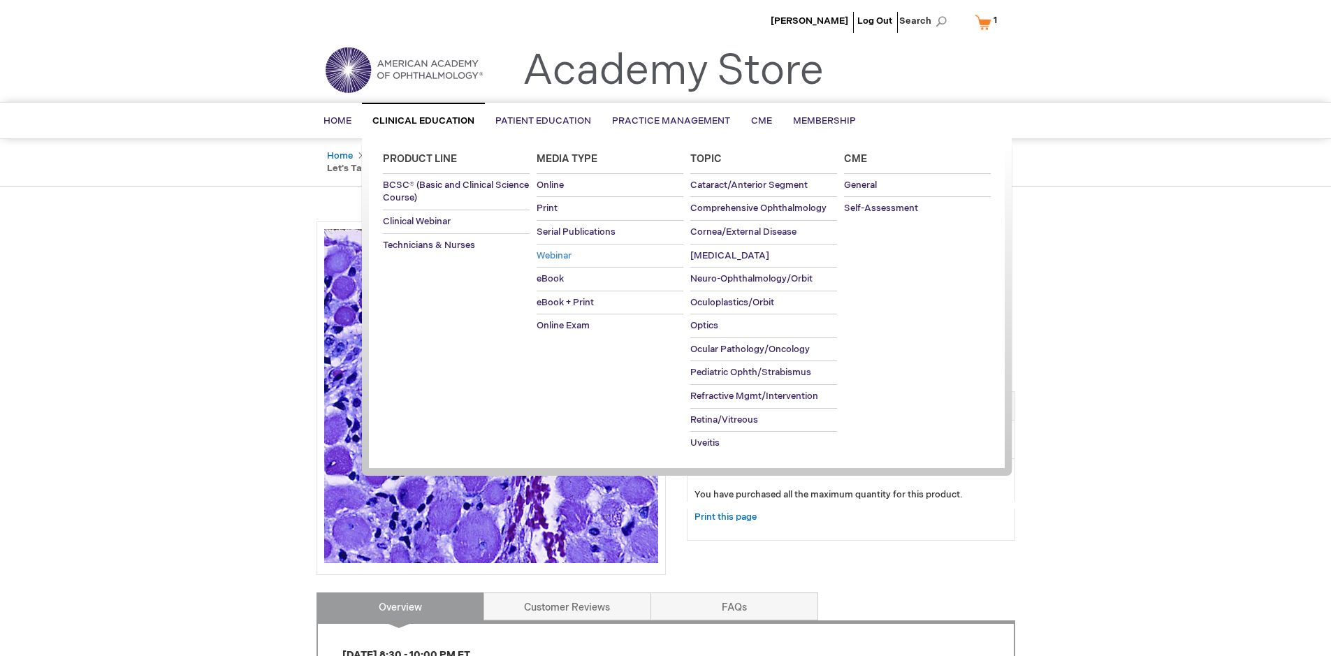 Image resolution: width=1331 pixels, height=656 pixels. What do you see at coordinates (875, 21) in the screenshot?
I see `a: Log Out` at bounding box center [875, 21].